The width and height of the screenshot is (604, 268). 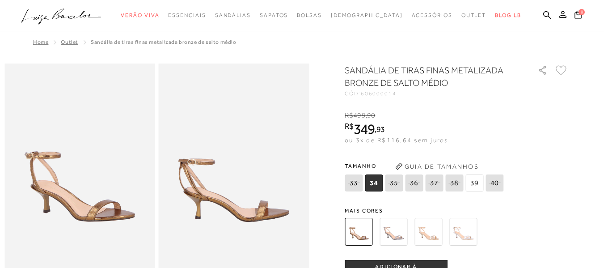 I want to click on span: Sandálias, so click(x=233, y=15).